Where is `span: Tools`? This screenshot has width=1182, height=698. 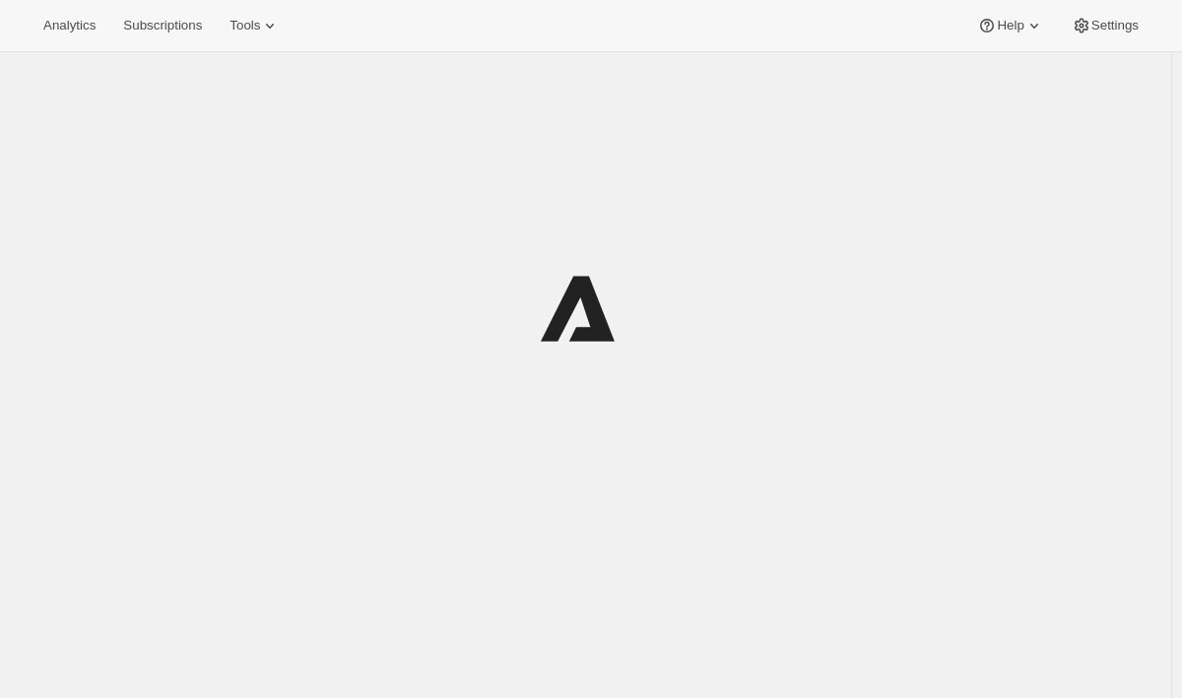
span: Tools is located at coordinates (244, 26).